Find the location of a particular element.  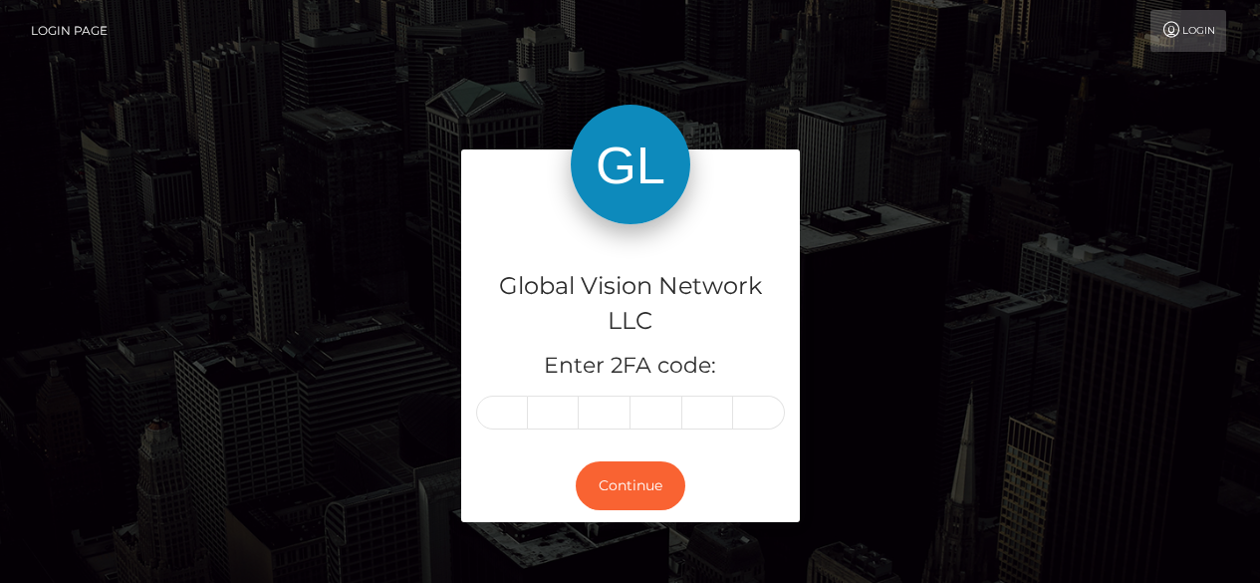

h4: Global Vision Network LLC is located at coordinates (631, 304).